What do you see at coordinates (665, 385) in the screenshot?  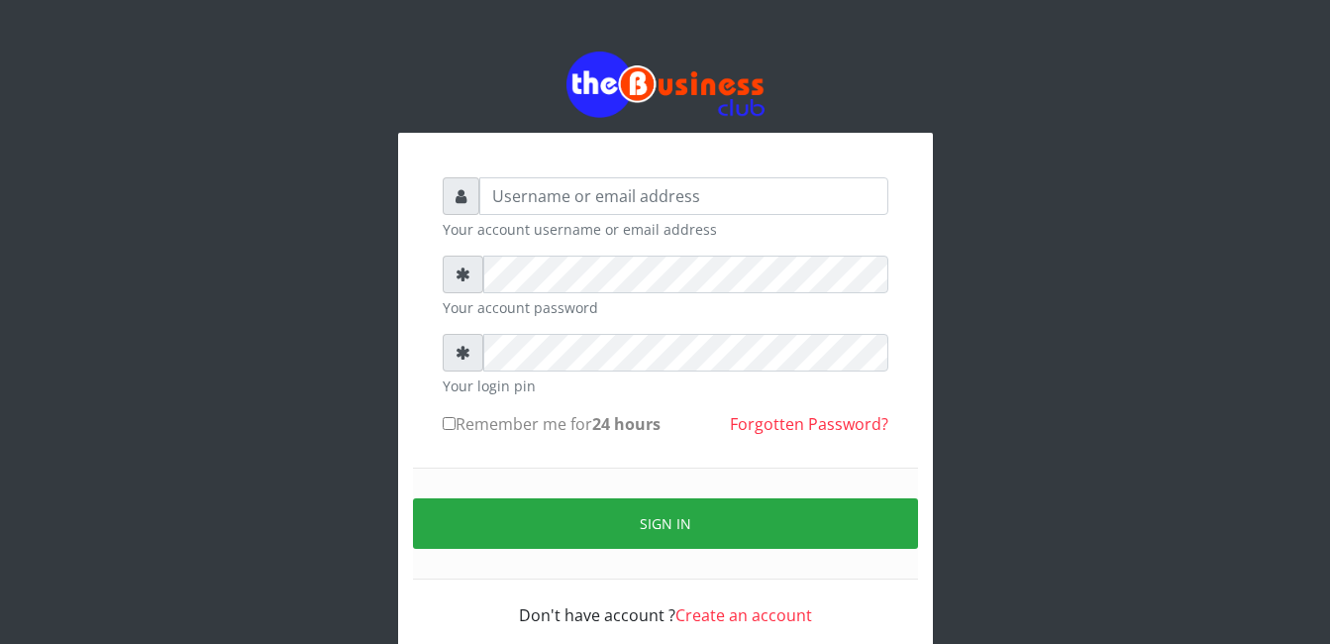 I see `small: Your login pin` at bounding box center [665, 385].